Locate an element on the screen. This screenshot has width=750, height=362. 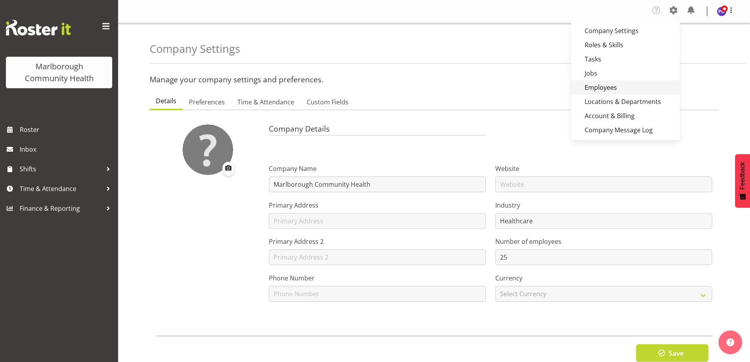
label: Company Name is located at coordinates (377, 169).